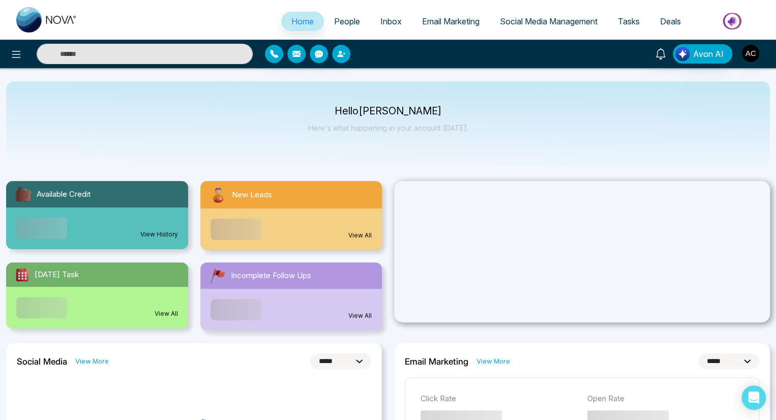 The width and height of the screenshot is (776, 420). Describe the element at coordinates (733, 21) in the screenshot. I see `img: Market-place.gif` at that location.